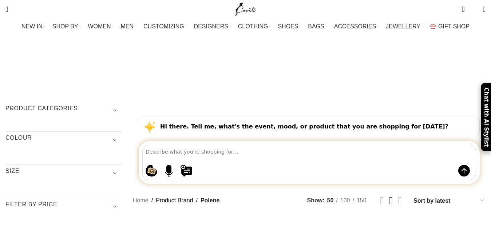 This screenshot has width=491, height=234. I want to click on a: NEW IN, so click(33, 27).